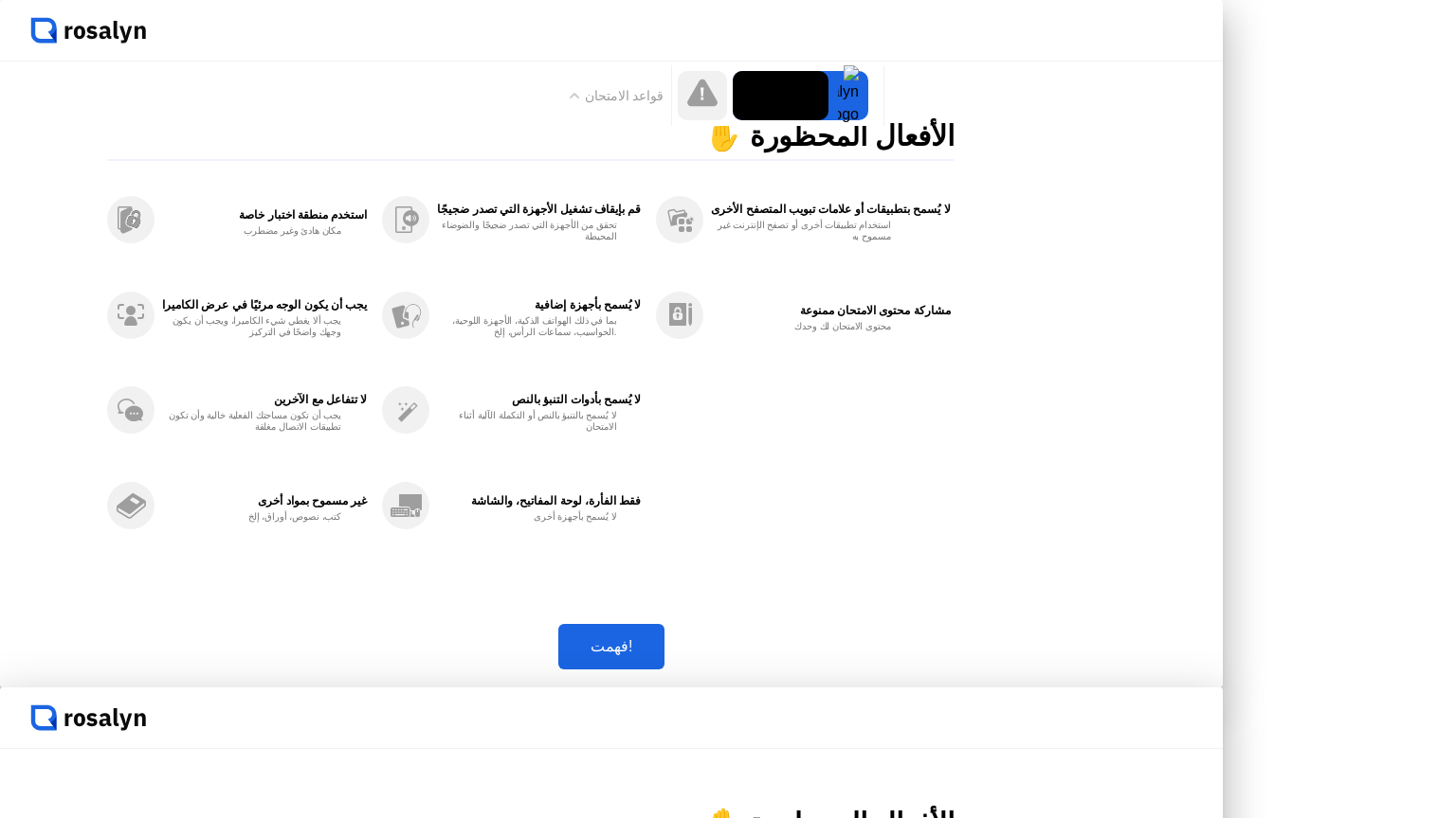 The width and height of the screenshot is (1456, 818). I want to click on div: كتب، نصوص، أوراق، إلخ, so click(252, 517).